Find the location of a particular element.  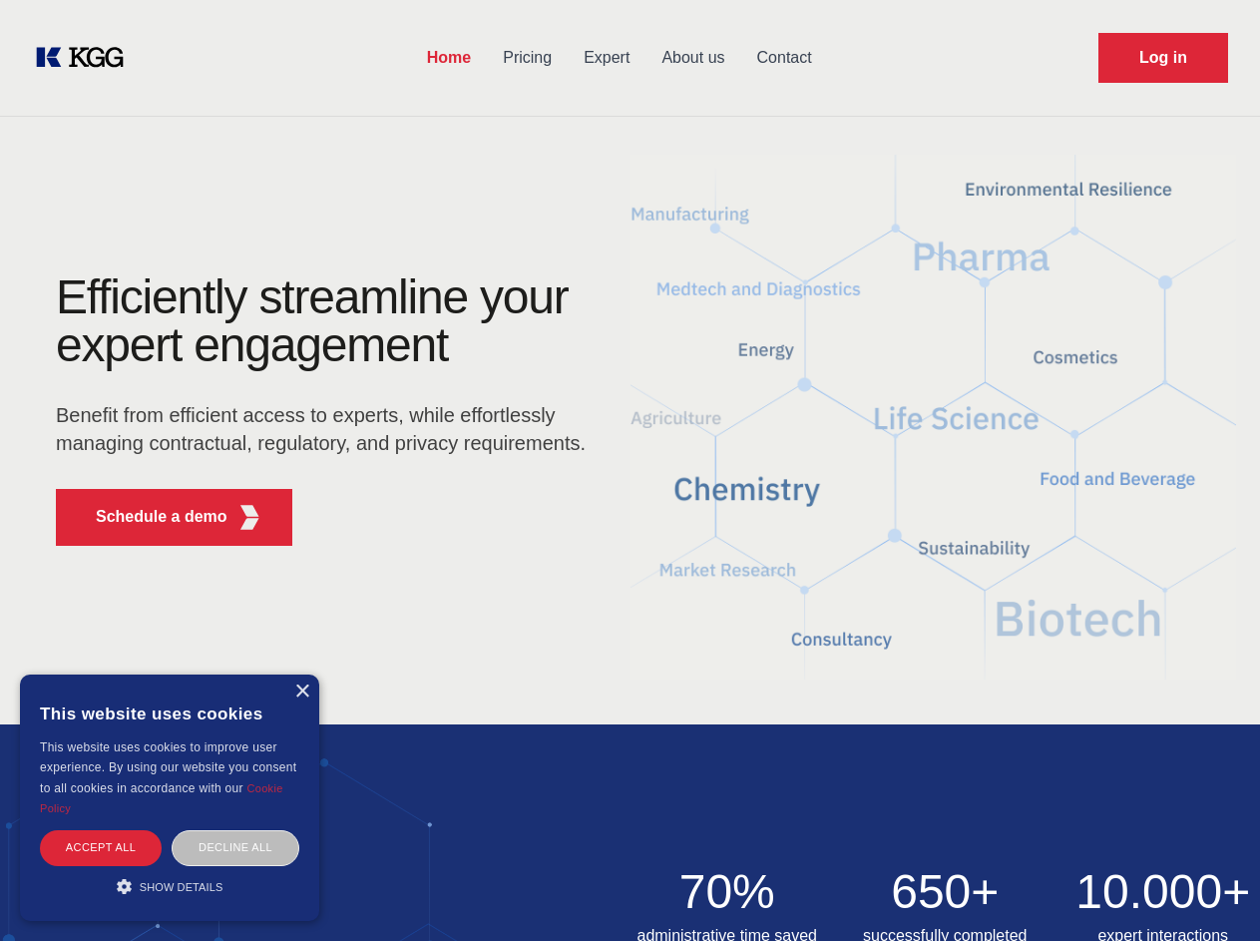

a: Contact is located at coordinates (784, 58).